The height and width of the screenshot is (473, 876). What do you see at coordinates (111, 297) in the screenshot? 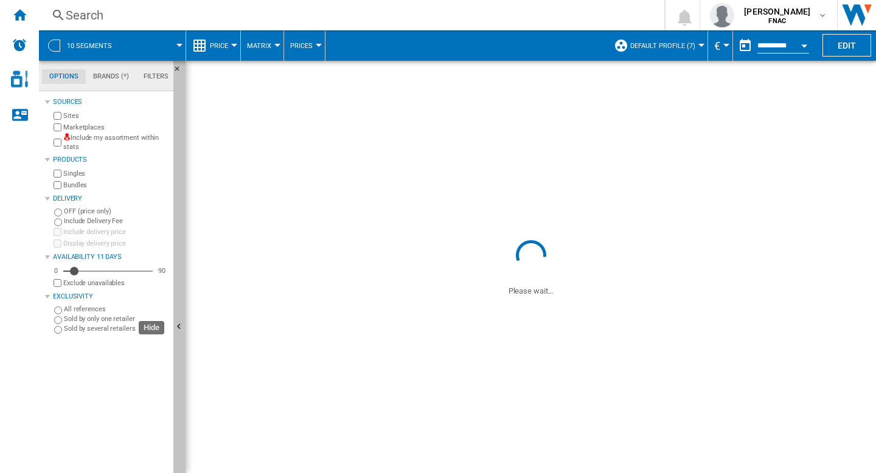
I see `div: Exclusivity` at bounding box center [111, 297].